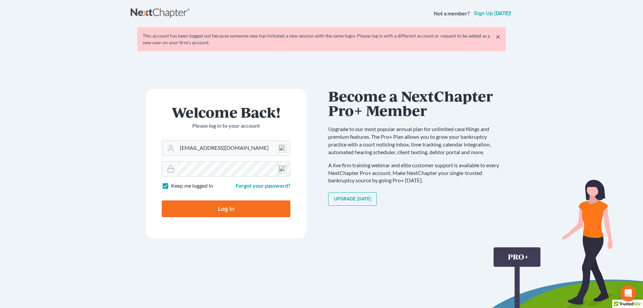 The width and height of the screenshot is (643, 308). Describe the element at coordinates (192, 186) in the screenshot. I see `label: Keep me logged in` at that location.